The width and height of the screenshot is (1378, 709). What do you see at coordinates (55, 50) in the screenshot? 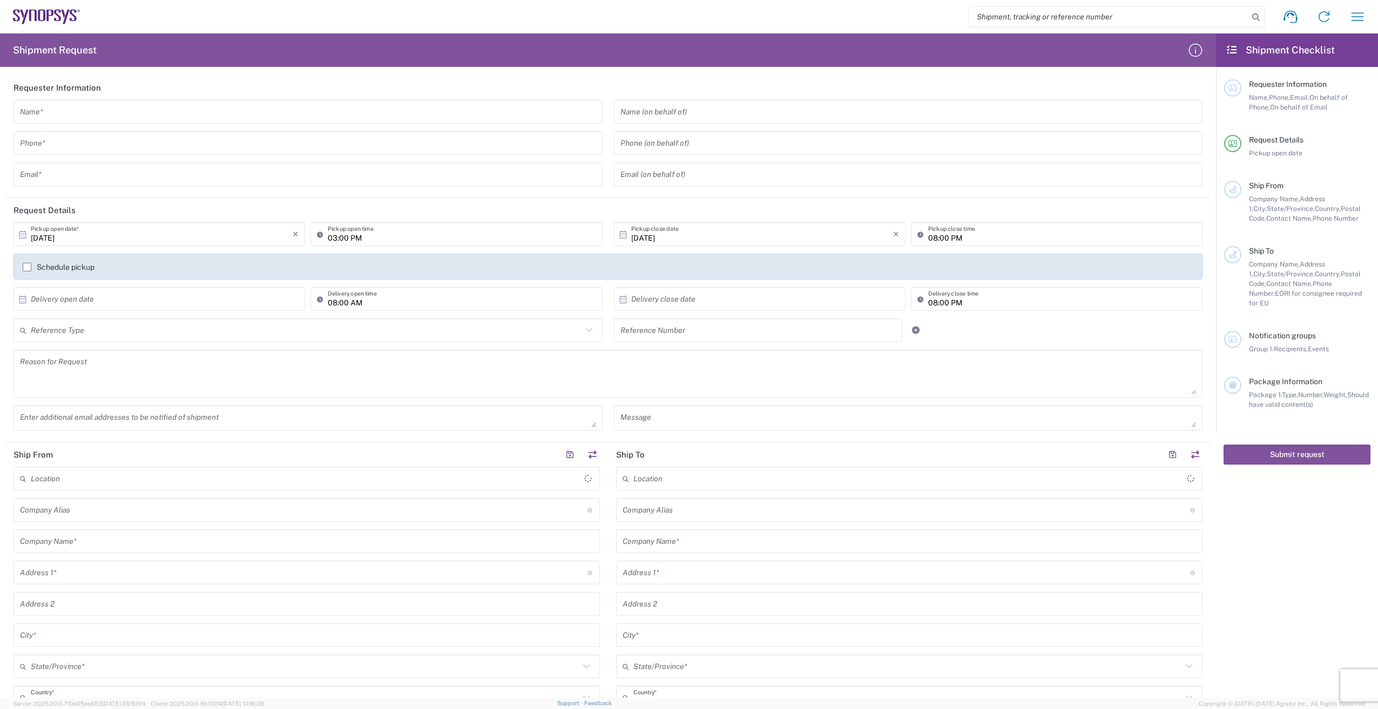
I see `h2: Shipment Request` at bounding box center [55, 50].